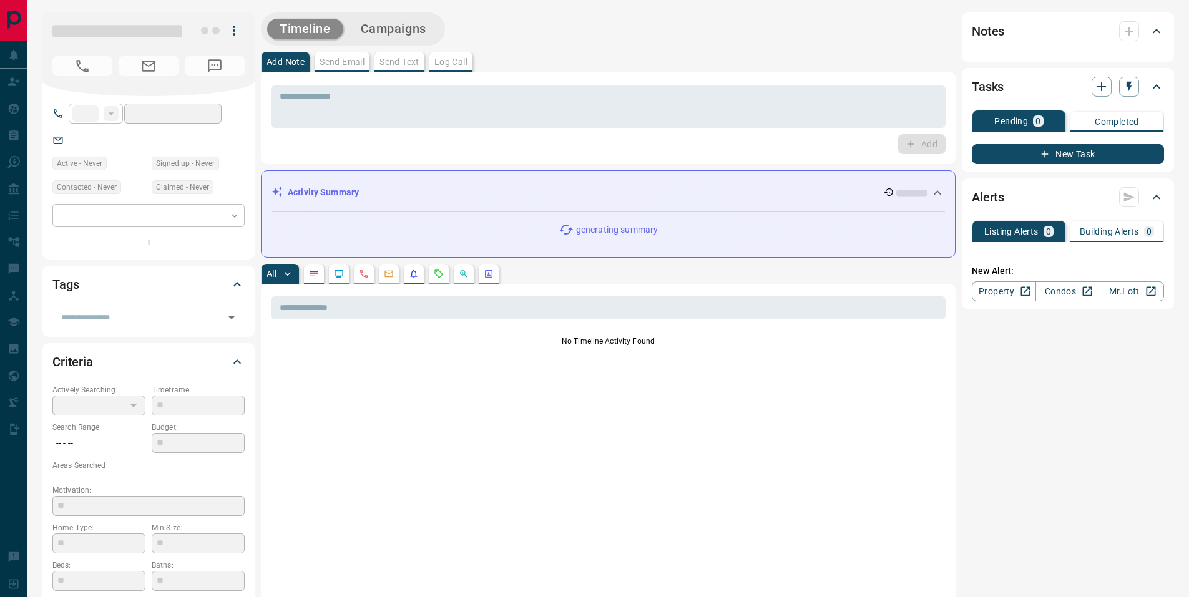  I want to click on span: Contacted - Never, so click(87, 187).